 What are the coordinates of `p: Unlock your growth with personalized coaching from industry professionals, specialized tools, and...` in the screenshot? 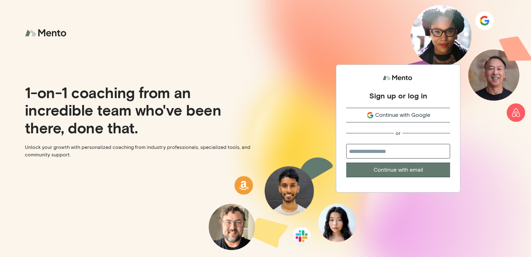 It's located at (143, 151).